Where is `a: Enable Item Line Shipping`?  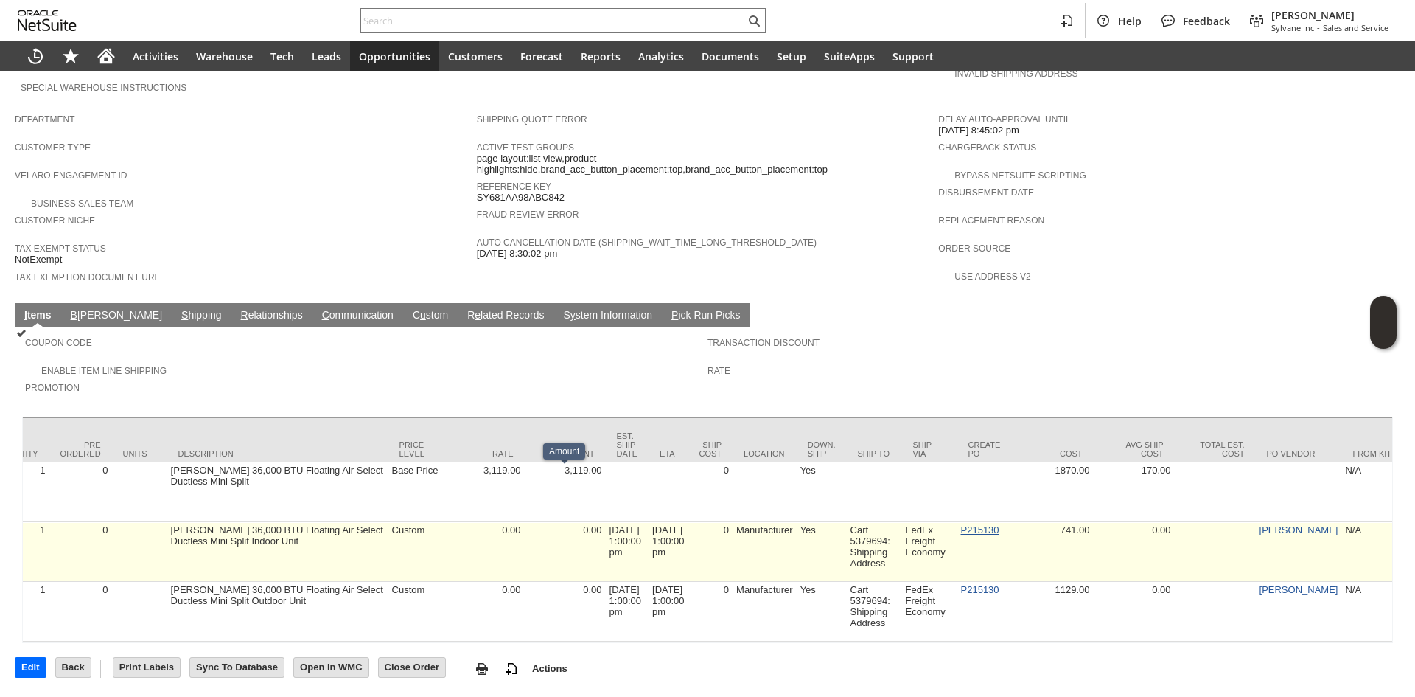 a: Enable Item Line Shipping is located at coordinates (104, 371).